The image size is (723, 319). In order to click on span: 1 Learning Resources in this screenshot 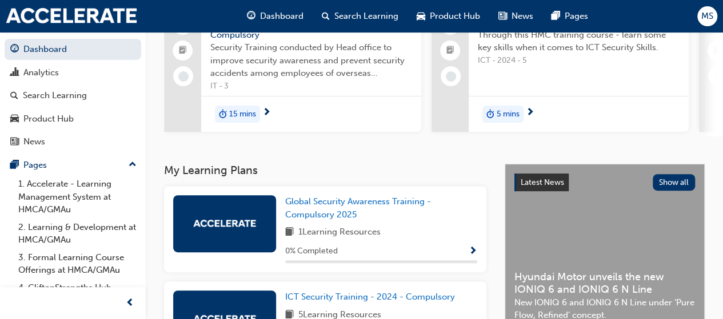, I will do `click(339, 233)`.